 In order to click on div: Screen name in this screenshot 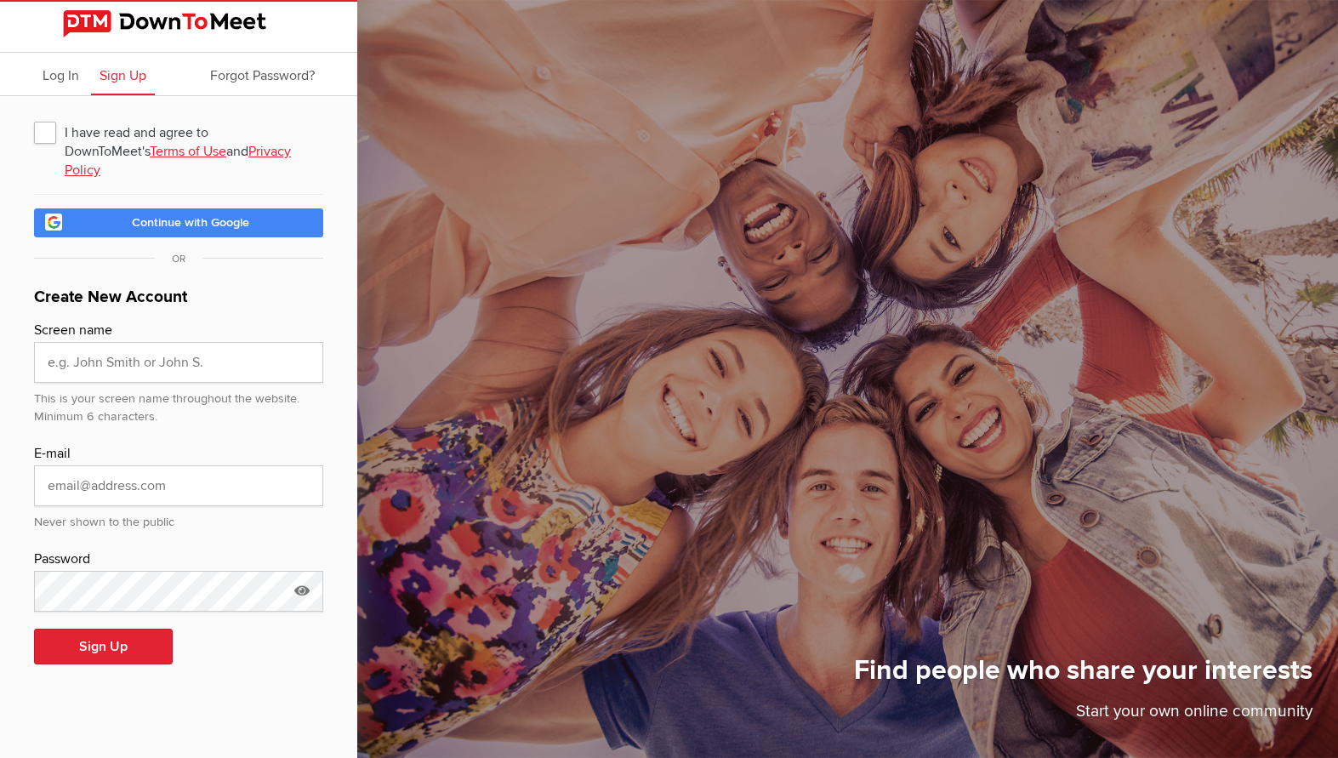, I will do `click(179, 331)`.